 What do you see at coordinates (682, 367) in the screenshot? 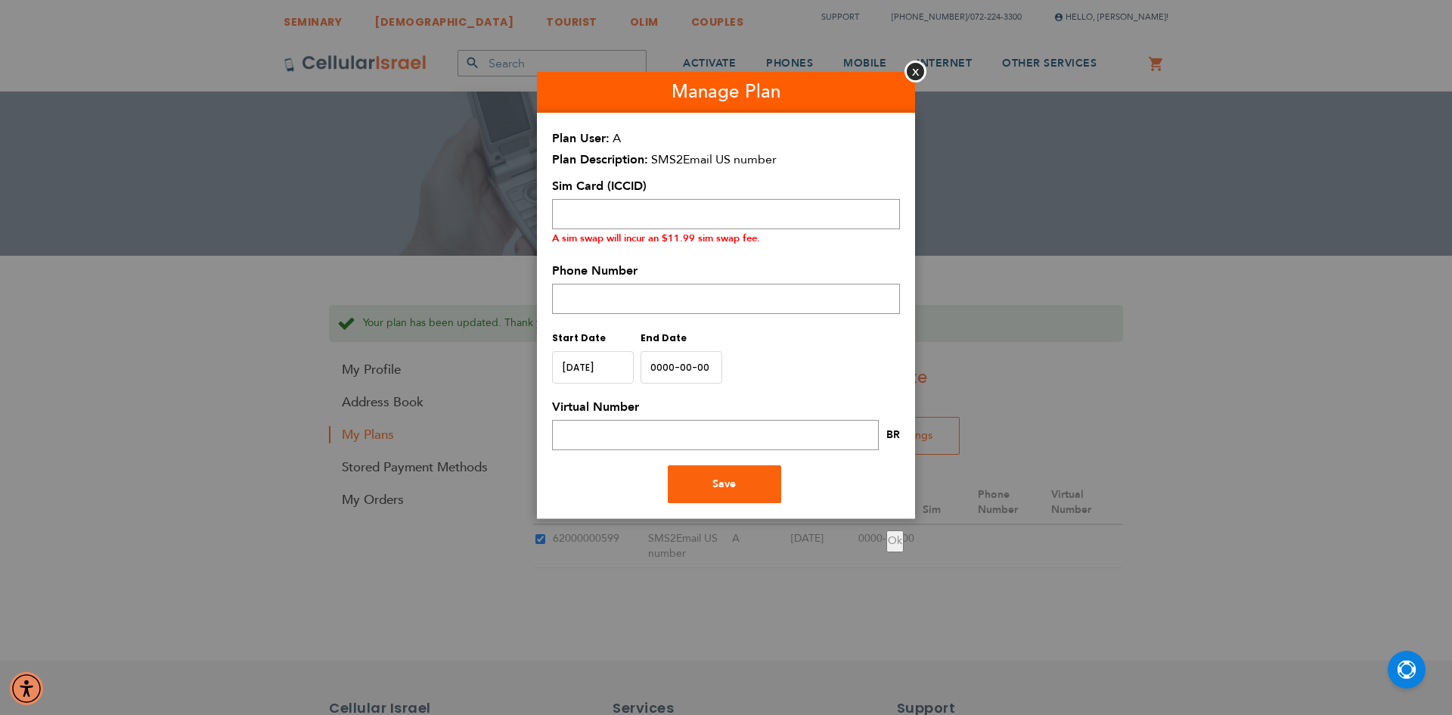
I see `input: MM/DD/YYYY` at bounding box center [682, 367].